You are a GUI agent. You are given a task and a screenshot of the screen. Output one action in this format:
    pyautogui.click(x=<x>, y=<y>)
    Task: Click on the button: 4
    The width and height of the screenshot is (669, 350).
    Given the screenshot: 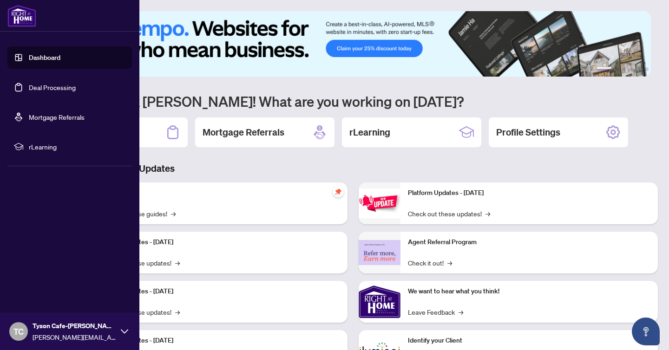 What is the action you would take?
    pyautogui.click(x=632, y=69)
    